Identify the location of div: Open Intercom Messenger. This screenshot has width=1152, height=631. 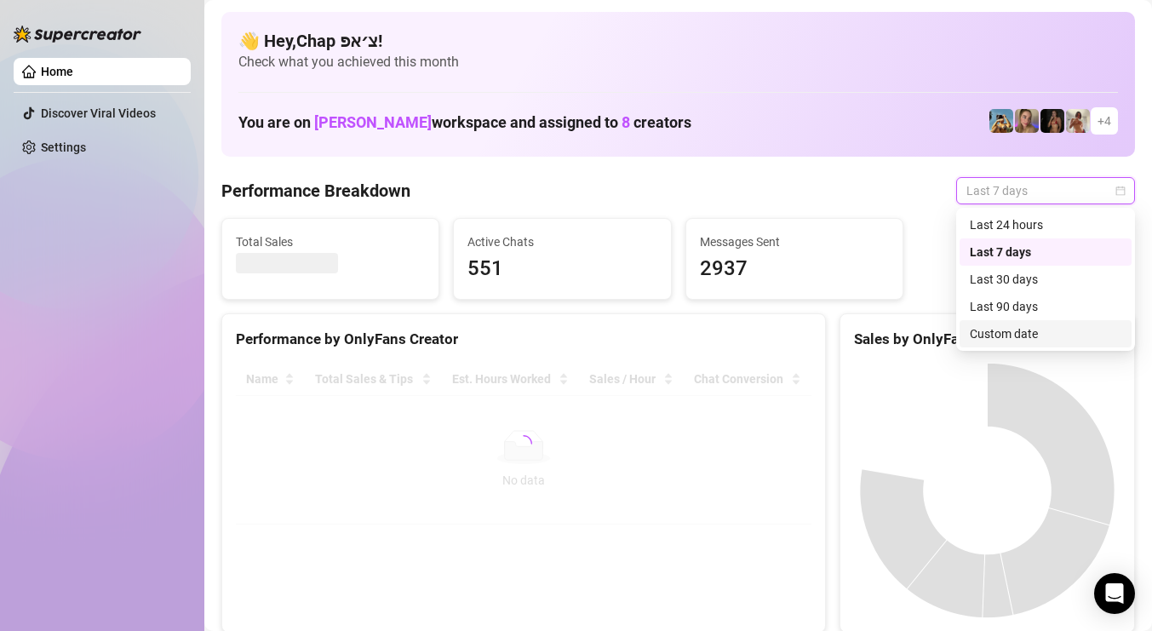
(1114, 593).